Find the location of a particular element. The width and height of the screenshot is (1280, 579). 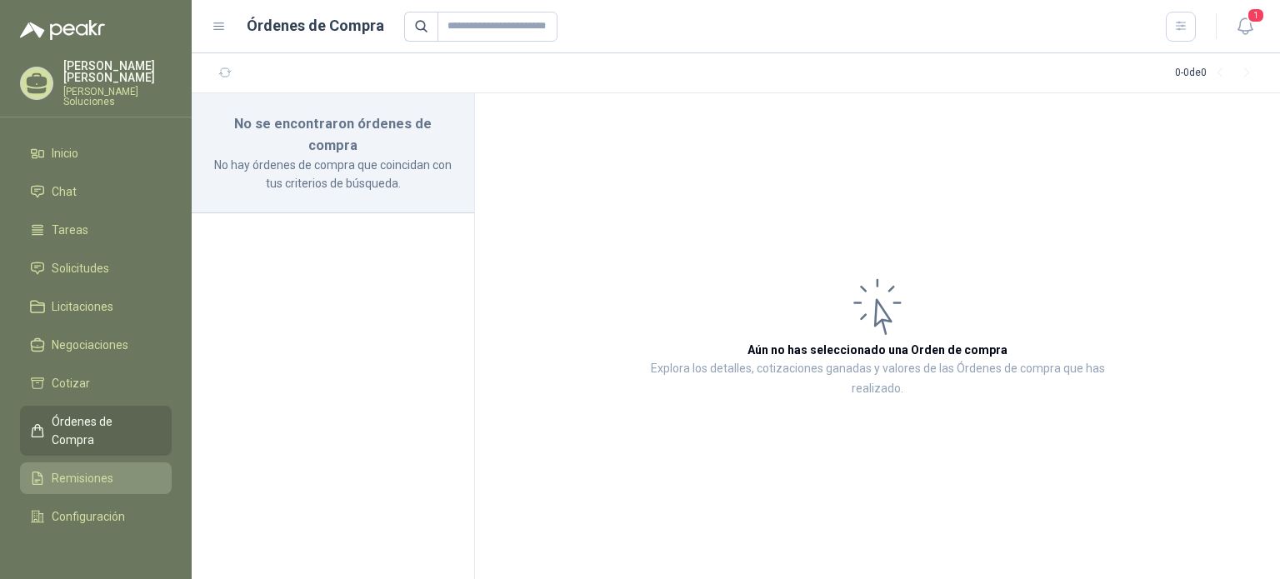

span: Solicitudes is located at coordinates (80, 268).